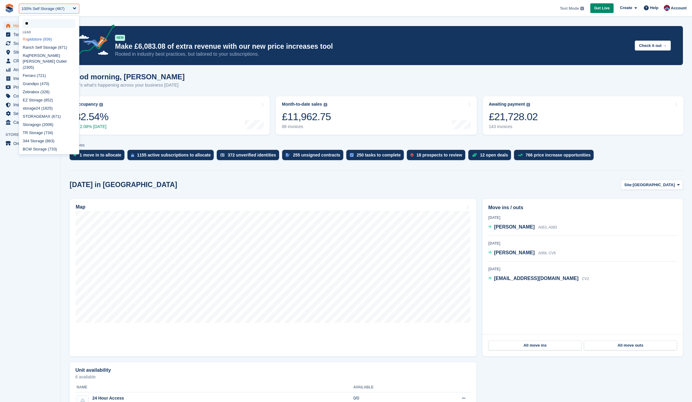  What do you see at coordinates (288, 155) in the screenshot?
I see `img: contract_signature_icon-13c848040528278c33f63329250d36e43548de30e8caae1d1a13099fd9432cc5.svg` at bounding box center [288, 155].